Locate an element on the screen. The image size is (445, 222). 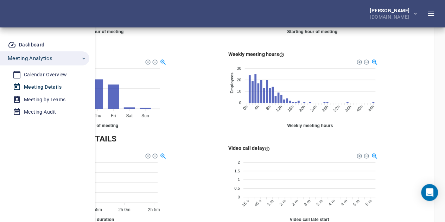
tspan: 20 is located at coordinates (239, 80).